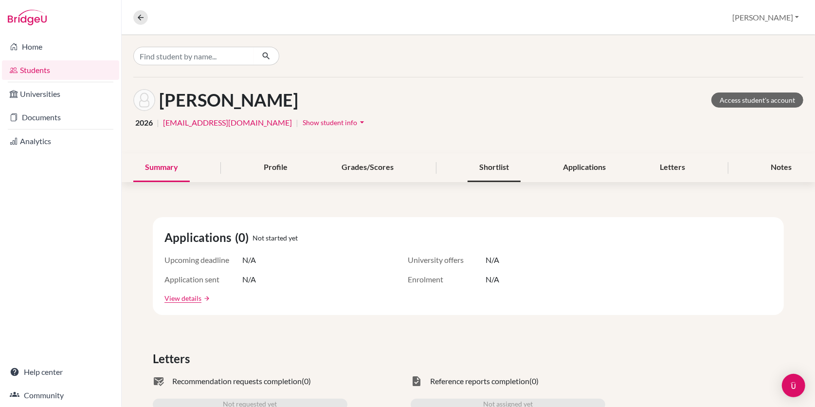  I want to click on span: task, so click(417, 381).